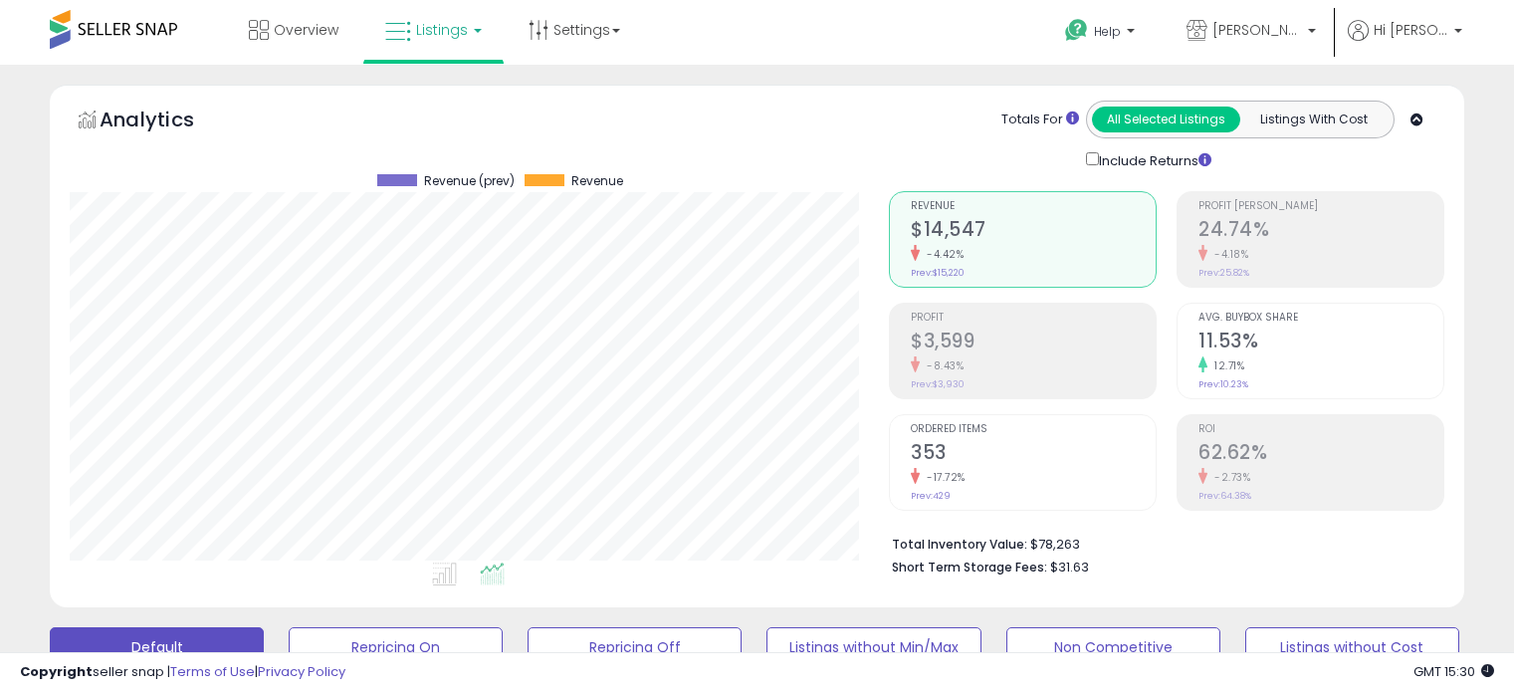  What do you see at coordinates (212, 671) in the screenshot?
I see `a: Terms of Use` at bounding box center [212, 671].